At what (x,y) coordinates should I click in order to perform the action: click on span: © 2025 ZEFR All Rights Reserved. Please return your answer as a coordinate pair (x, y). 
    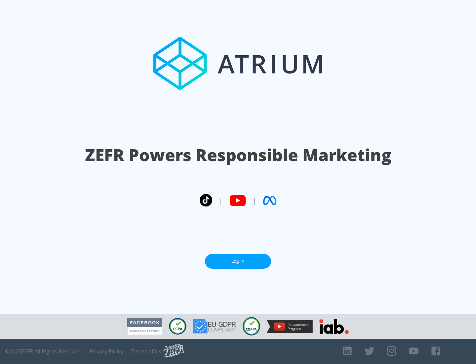
    Looking at the image, I should click on (43, 351).